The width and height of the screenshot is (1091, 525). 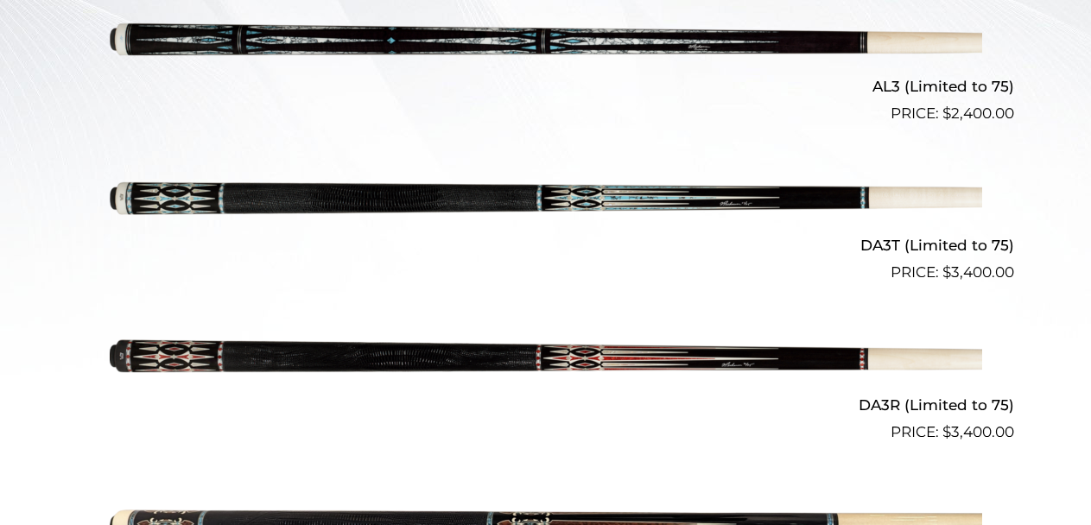 I want to click on img: DA3R (Limited to 75), so click(x=546, y=364).